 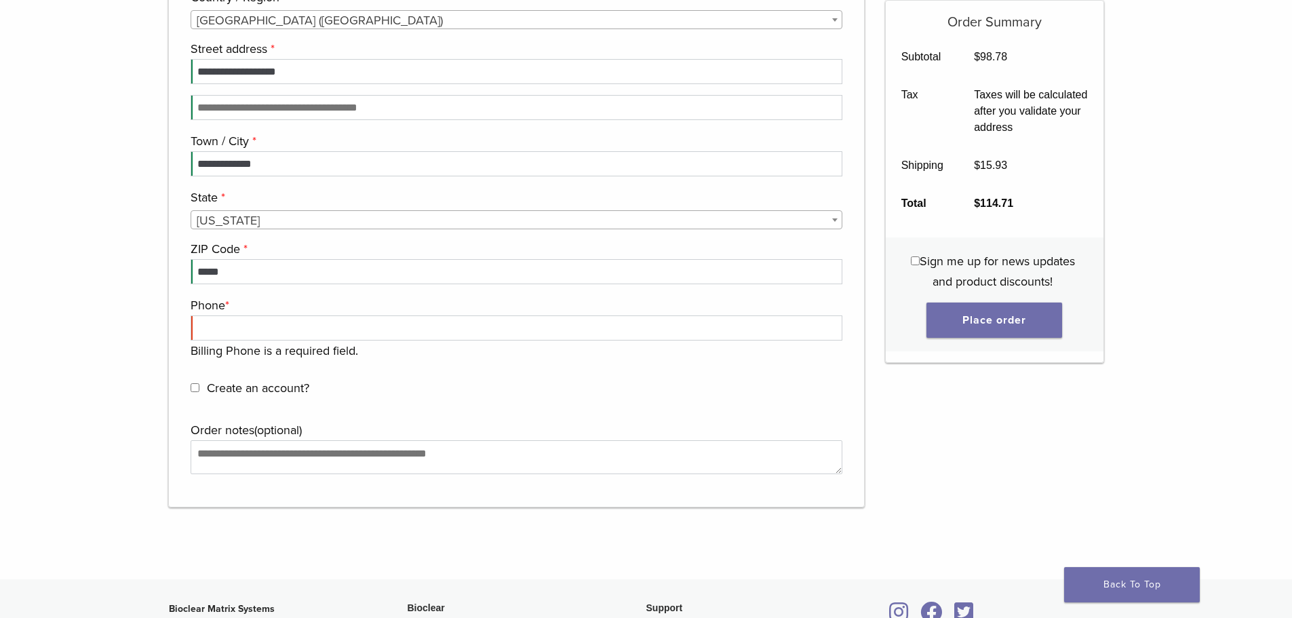 What do you see at coordinates (515, 249) in the screenshot?
I see `label: ZIP Code` at bounding box center [515, 249].